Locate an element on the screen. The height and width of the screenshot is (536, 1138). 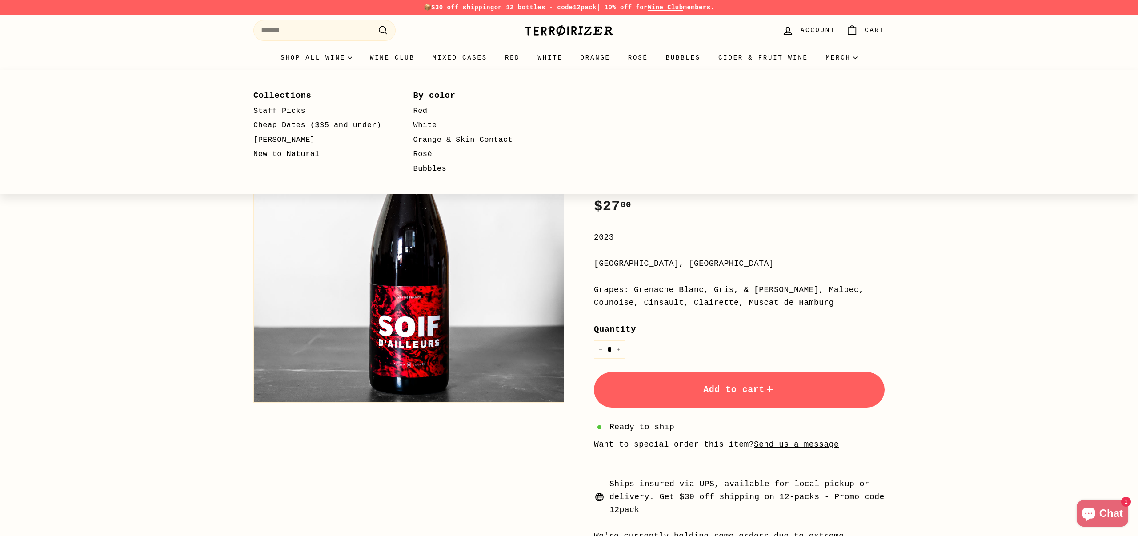
p: 📦 on 12 bottles - code | 10% off for members. is located at coordinates (569, 8).